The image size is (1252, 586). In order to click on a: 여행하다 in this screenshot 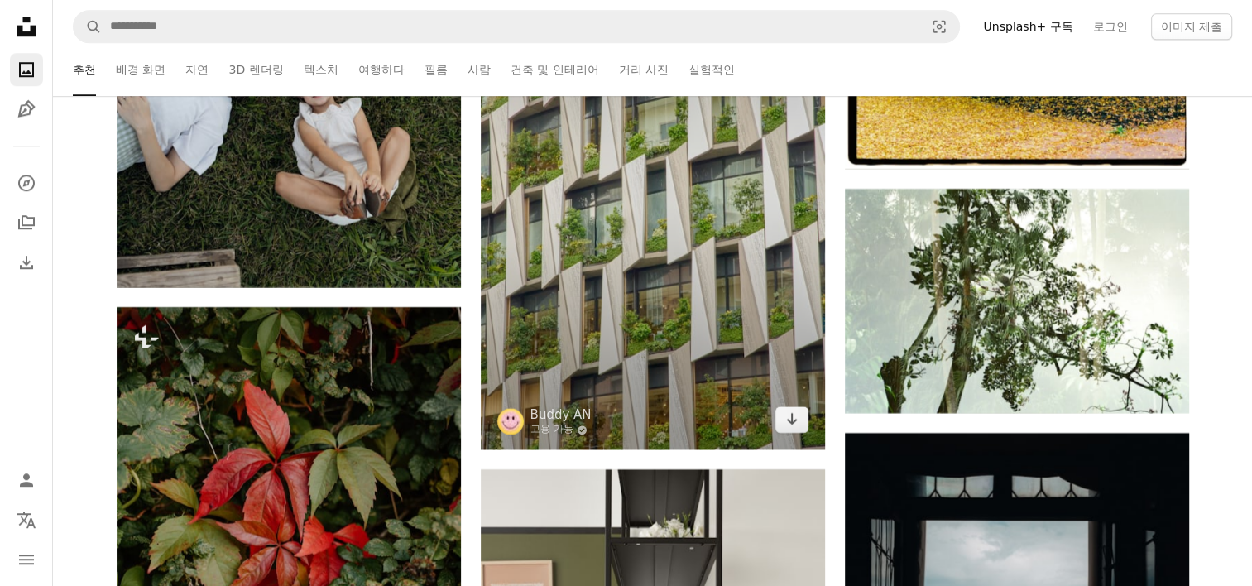, I will do `click(381, 70)`.